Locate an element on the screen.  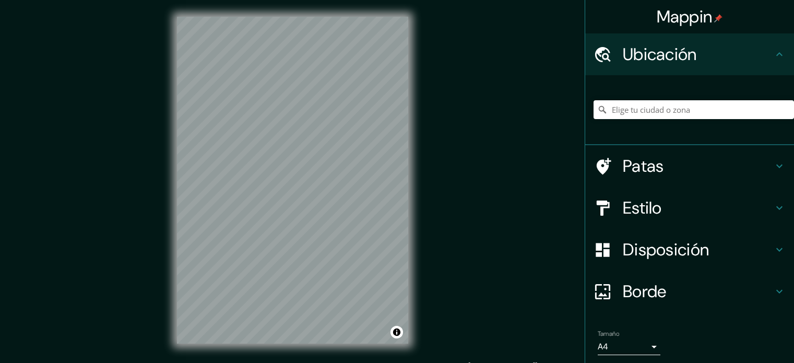
font: A4 is located at coordinates (603, 346).